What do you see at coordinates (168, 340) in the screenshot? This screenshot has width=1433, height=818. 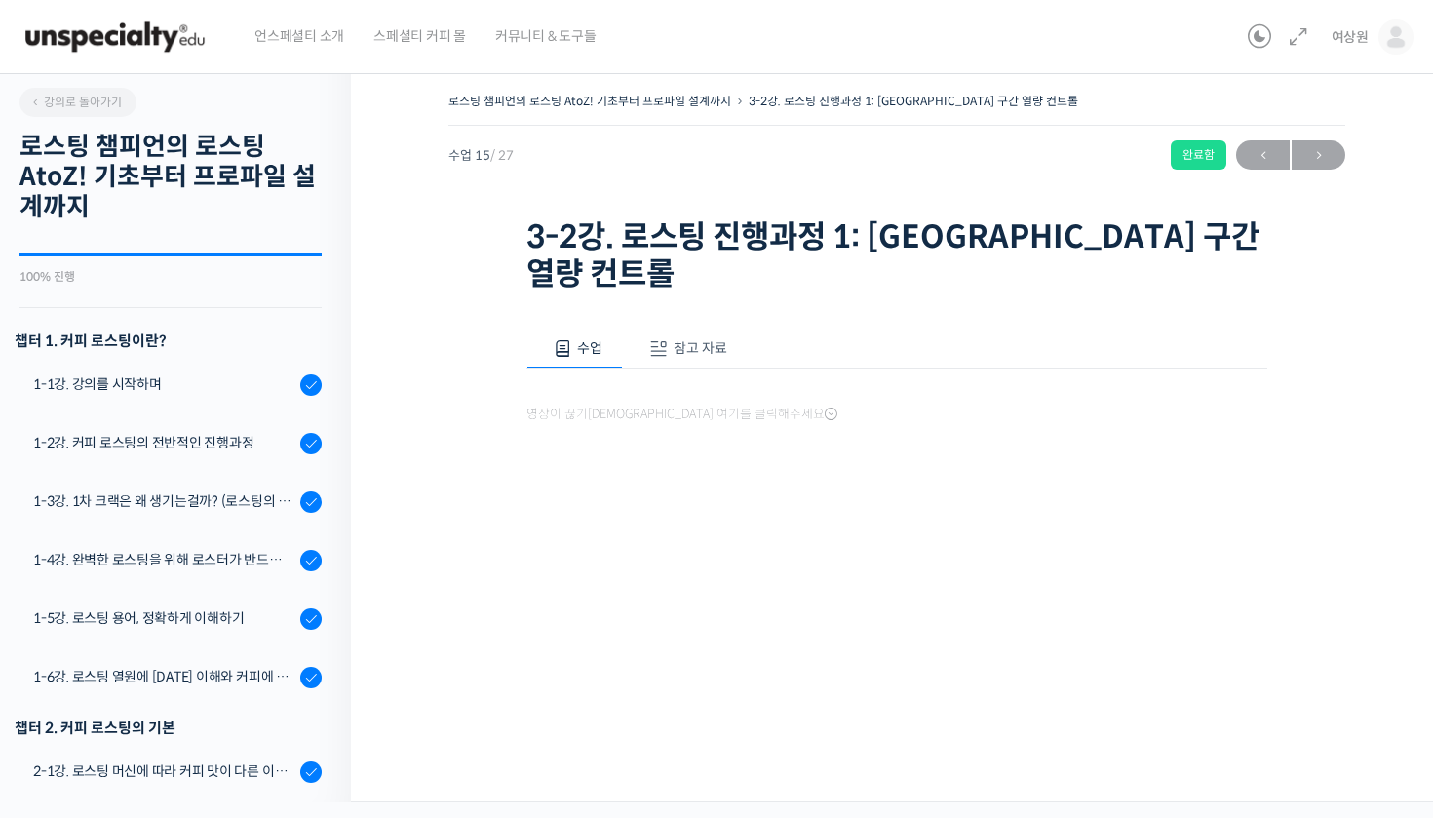 I see `h3: 챕터 1. 커피 로스팅이란?` at bounding box center [168, 340].